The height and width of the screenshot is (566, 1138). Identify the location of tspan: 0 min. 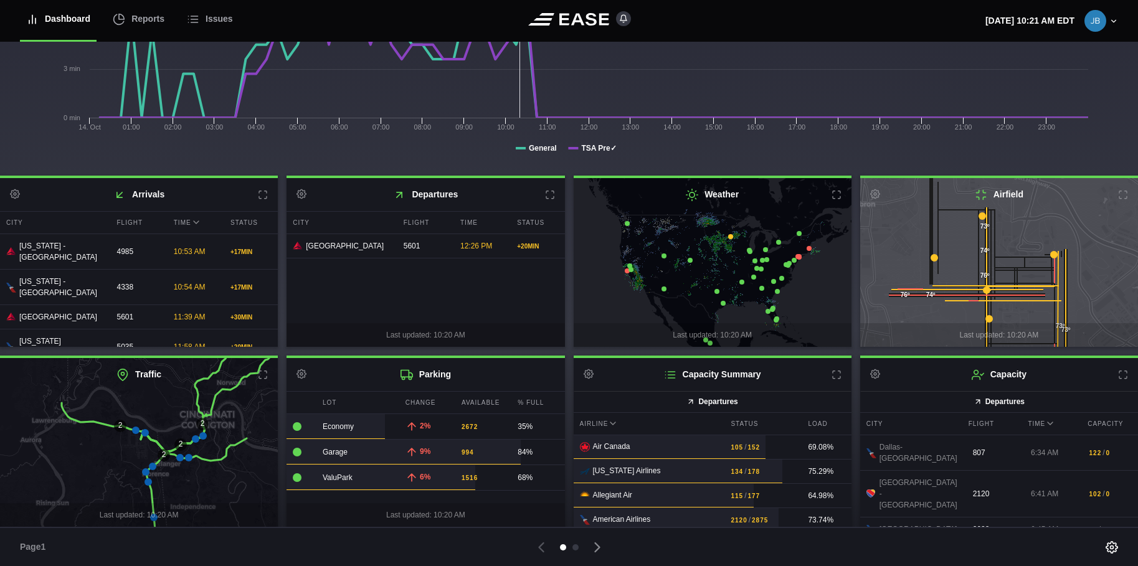
(72, 118).